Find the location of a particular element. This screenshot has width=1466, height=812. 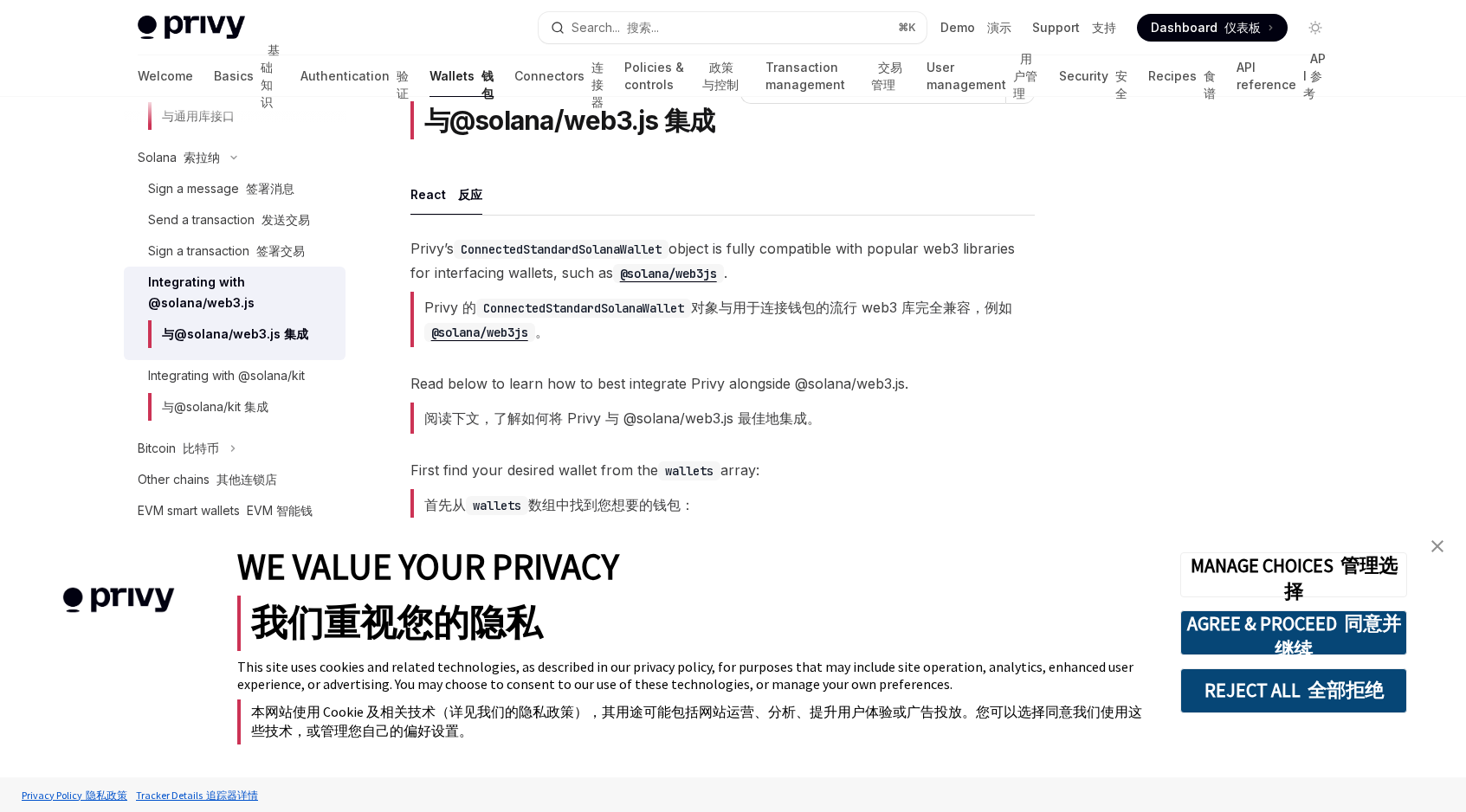

font: 我们重视您的隐私 is located at coordinates (397, 623).